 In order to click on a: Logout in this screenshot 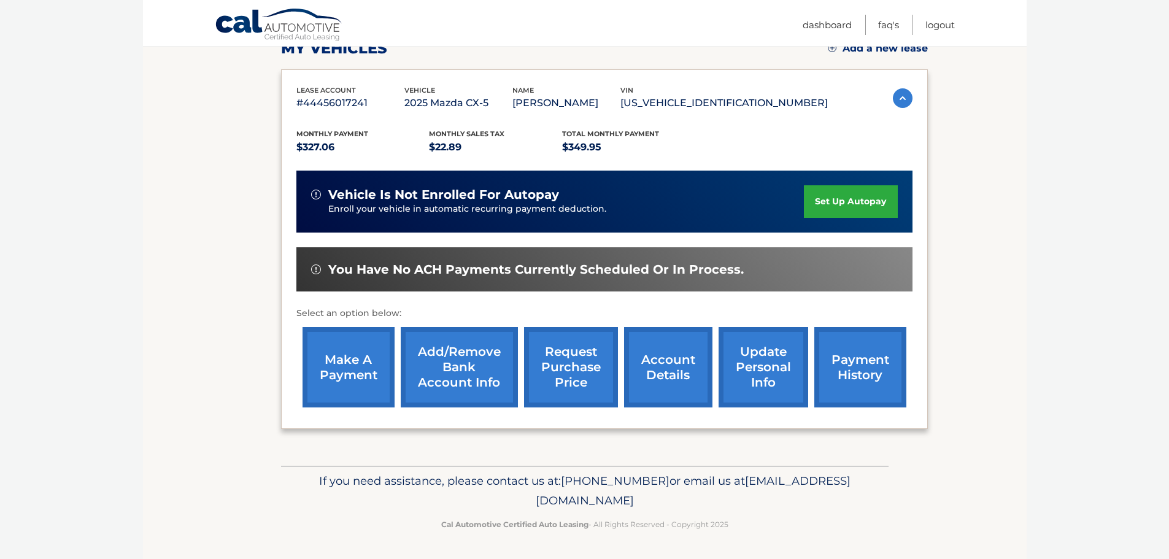, I will do `click(940, 25)`.